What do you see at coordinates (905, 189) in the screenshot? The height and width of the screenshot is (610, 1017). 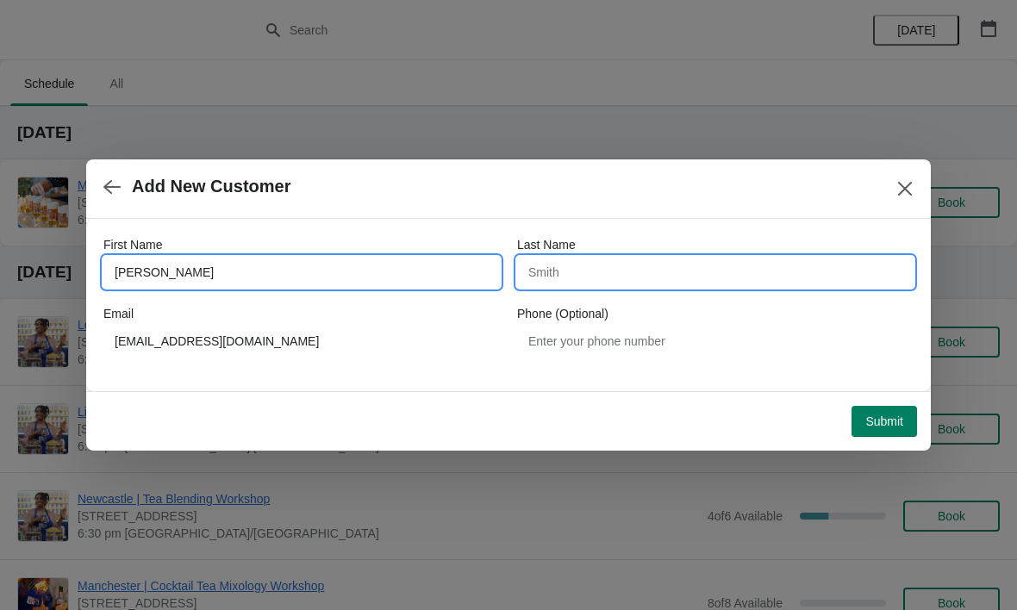 I see `button: Close` at bounding box center [905, 189].